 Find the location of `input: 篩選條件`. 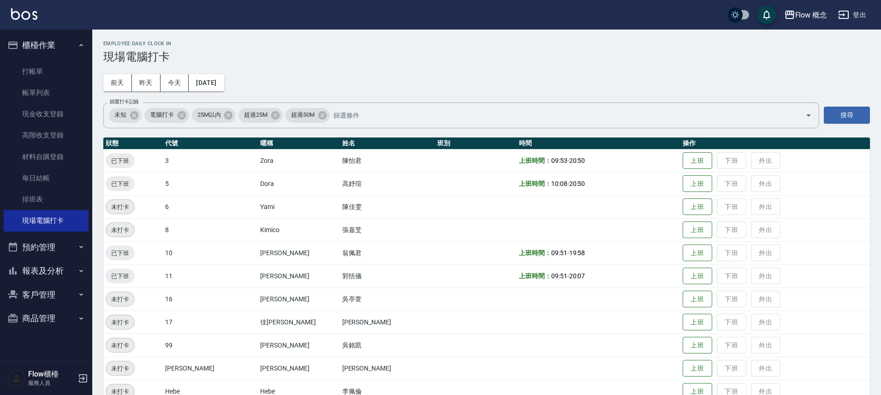

input: 篩選條件 is located at coordinates (560, 115).